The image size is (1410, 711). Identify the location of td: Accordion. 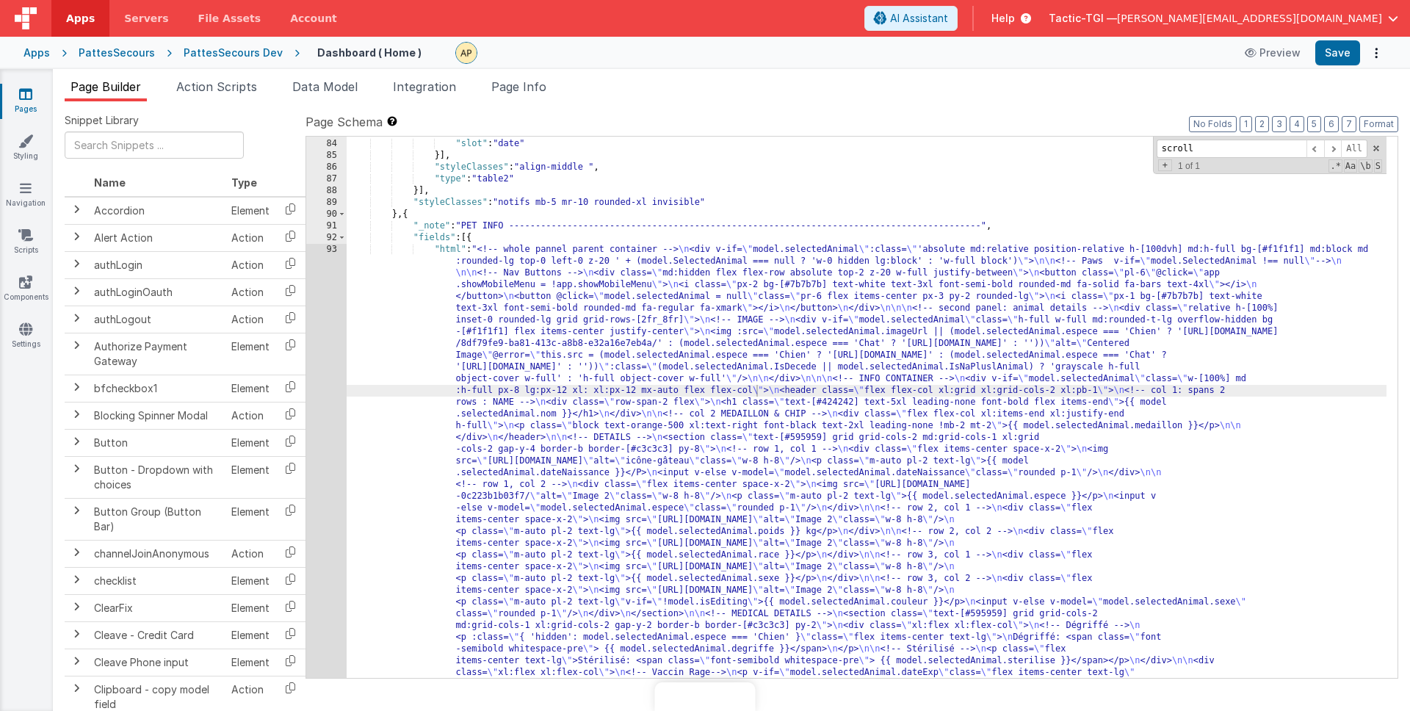
(156, 211).